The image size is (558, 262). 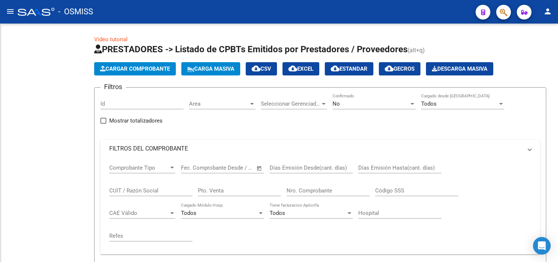 I want to click on input: Fecha fin, so click(x=235, y=168).